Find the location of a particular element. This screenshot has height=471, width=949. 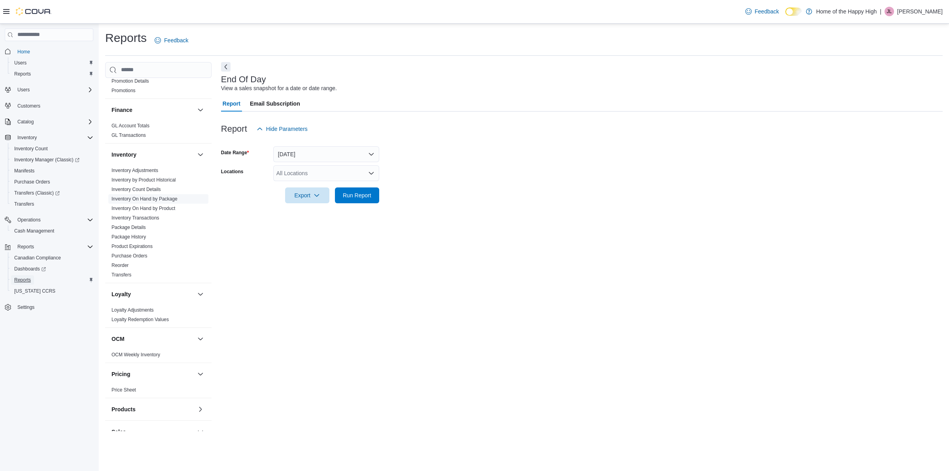

a: Loyalty Redemption Values is located at coordinates (140, 319).